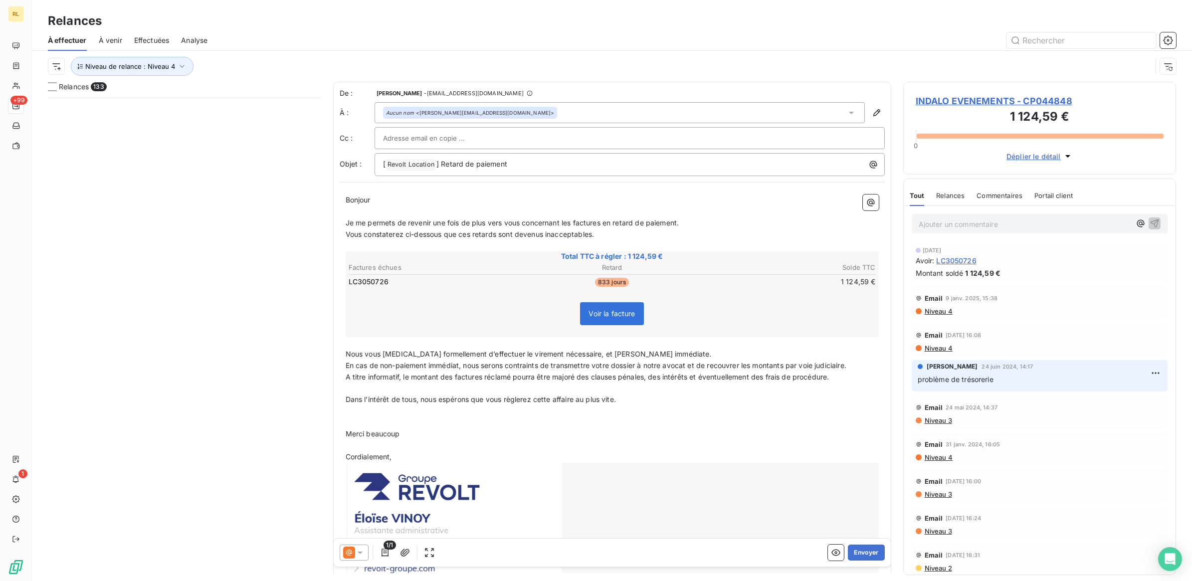 The image size is (1192, 581). Describe the element at coordinates (411, 165) in the screenshot. I see `span: Revolt Location` at that location.